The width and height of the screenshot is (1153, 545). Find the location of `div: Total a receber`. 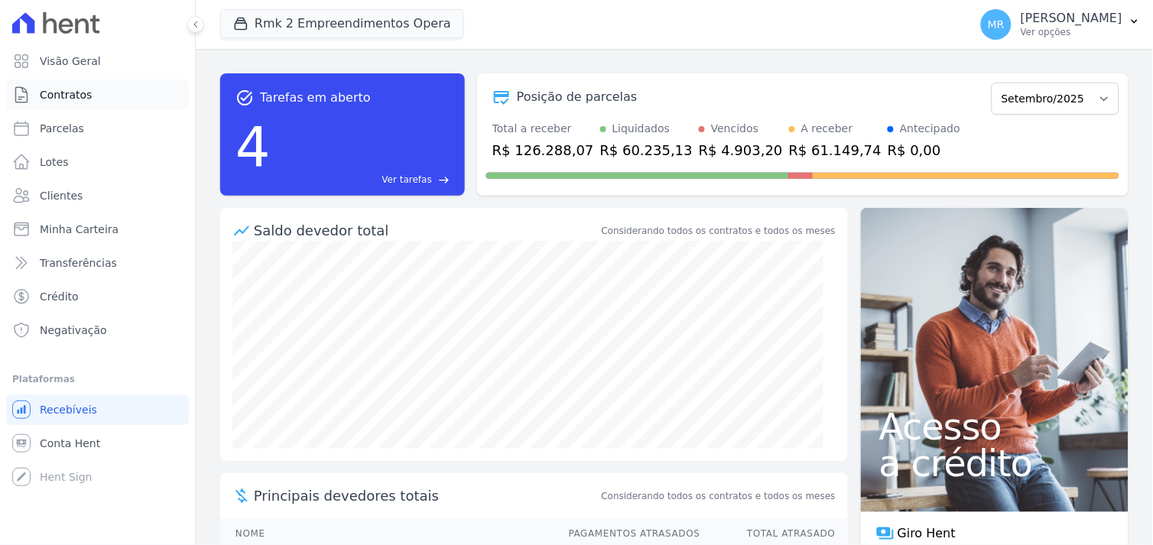

div: Total a receber is located at coordinates (543, 128).